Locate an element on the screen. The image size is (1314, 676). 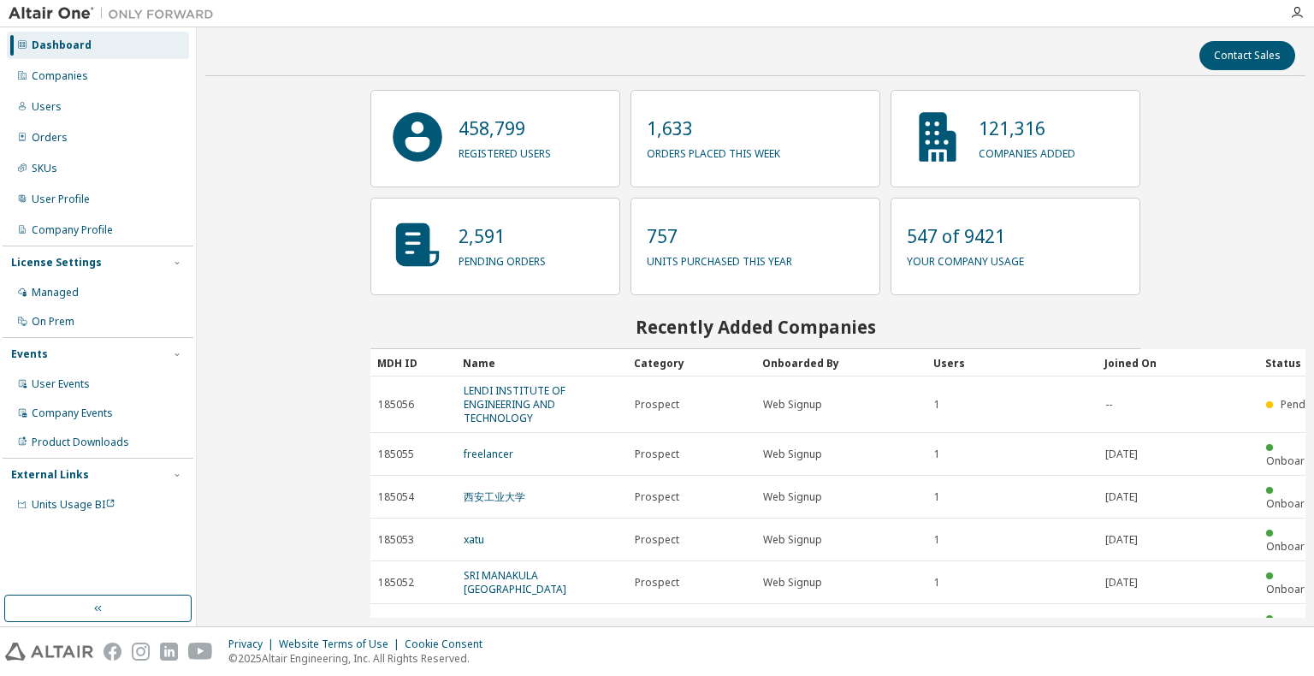
div: On Prem is located at coordinates (53, 322).